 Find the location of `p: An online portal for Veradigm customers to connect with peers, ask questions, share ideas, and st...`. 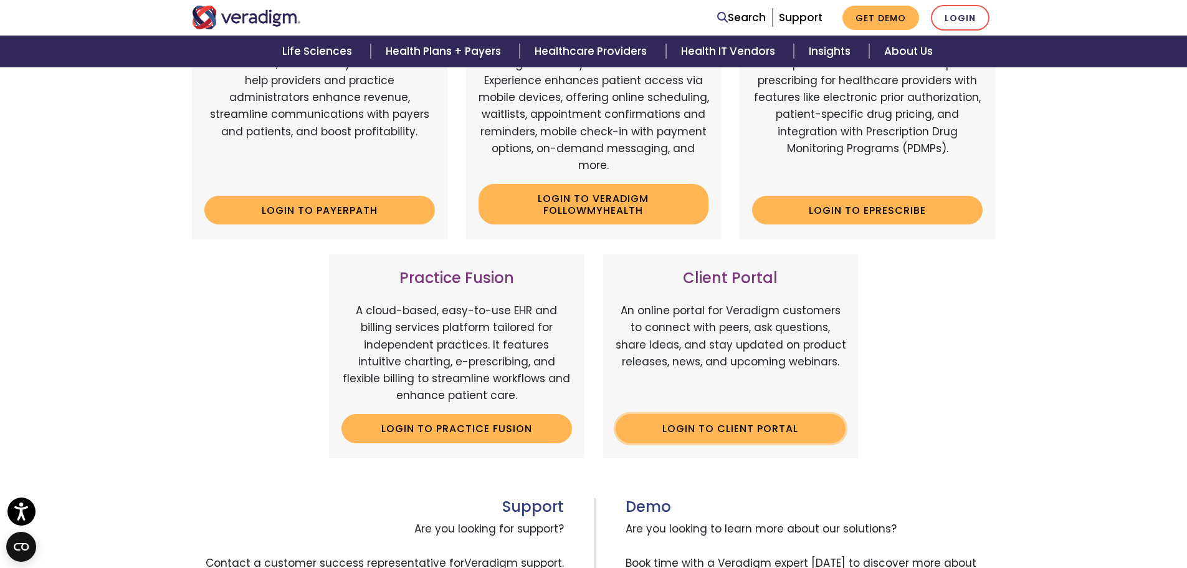

p: An online portal for Veradigm customers to connect with peers, ask questions, share ideas, and st... is located at coordinates (731, 353).